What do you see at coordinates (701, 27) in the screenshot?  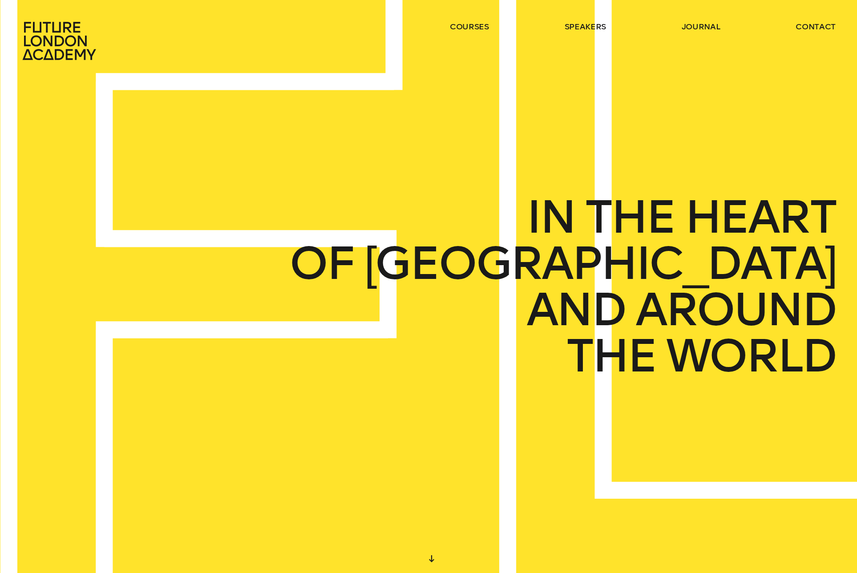 I see `a: journal` at bounding box center [701, 27].